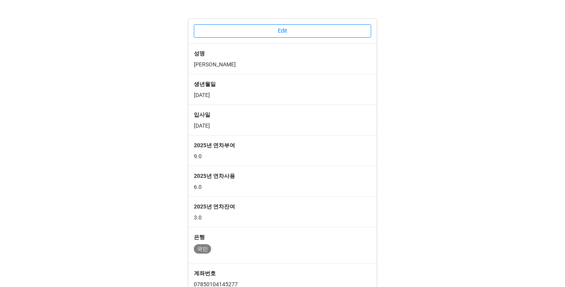 This screenshot has height=287, width=565. What do you see at coordinates (202, 249) in the screenshot?
I see `div: 국민` at bounding box center [202, 249].